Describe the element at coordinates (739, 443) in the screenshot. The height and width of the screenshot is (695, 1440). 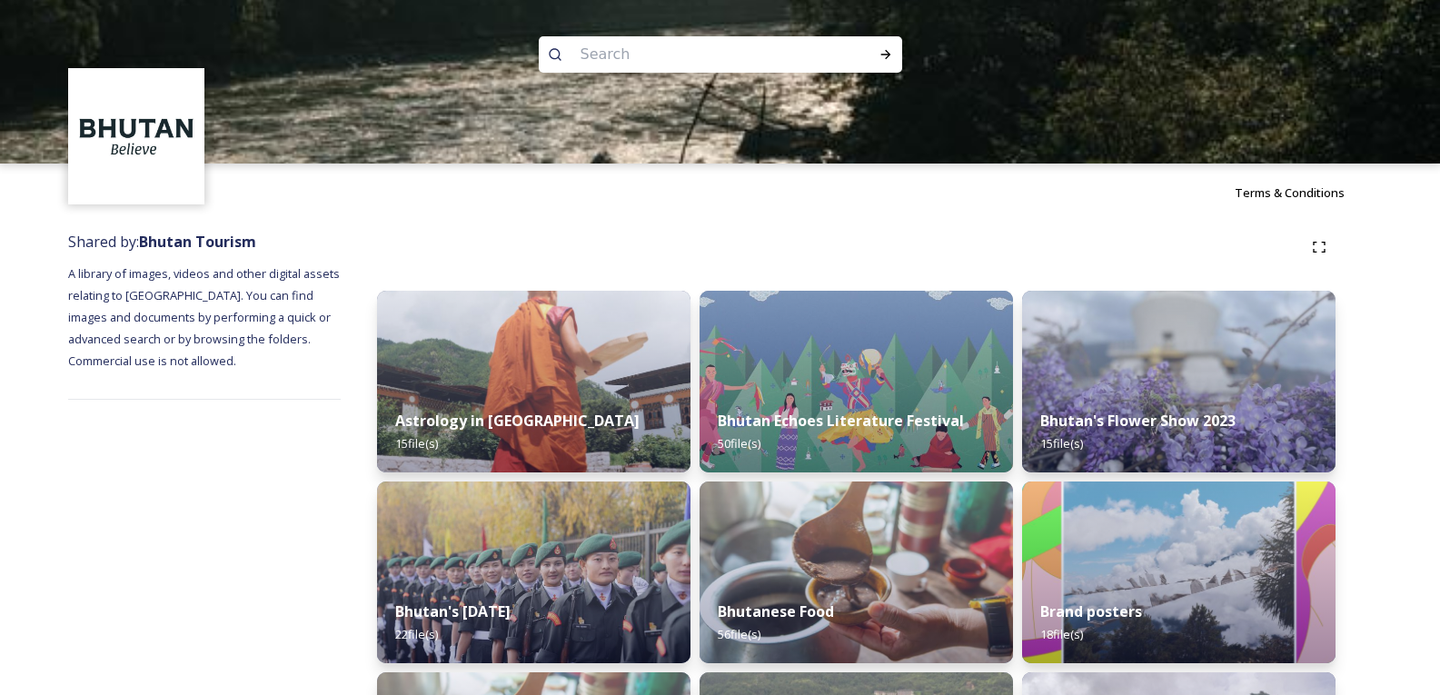
I see `span: 50 file(s)` at that location.